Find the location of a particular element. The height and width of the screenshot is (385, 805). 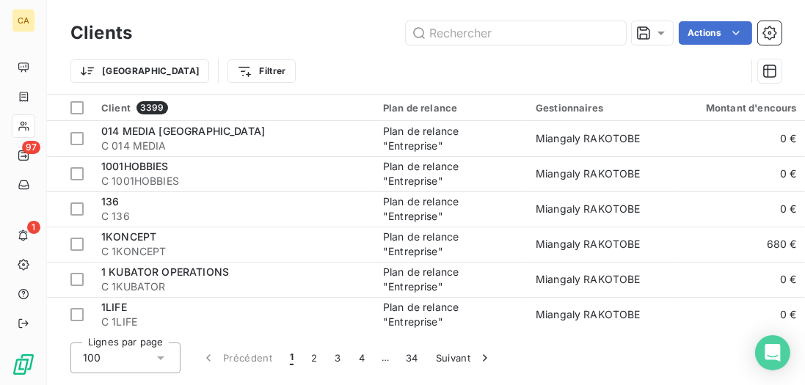

span: 97 is located at coordinates (31, 148).